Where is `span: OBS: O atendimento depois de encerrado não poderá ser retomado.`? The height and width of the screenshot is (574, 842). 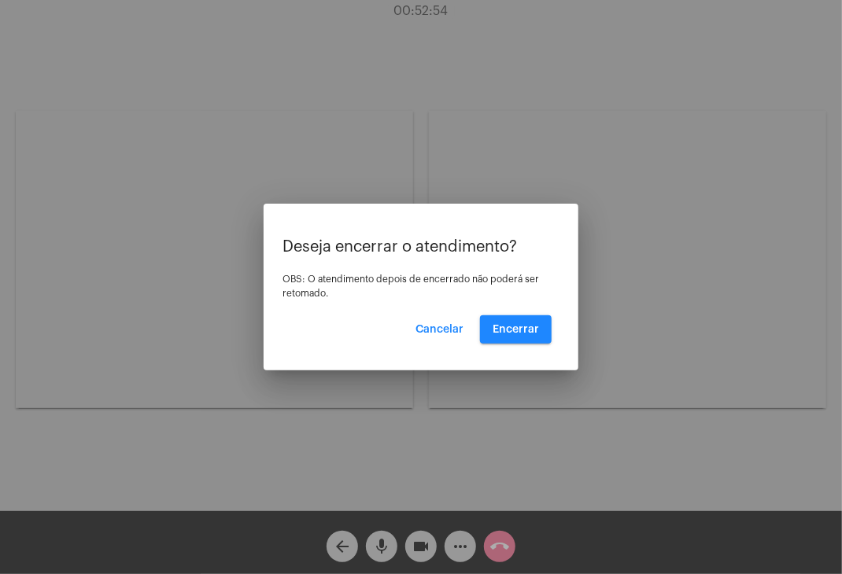 span: OBS: O atendimento depois de encerrado não poderá ser retomado. is located at coordinates (411, 286).